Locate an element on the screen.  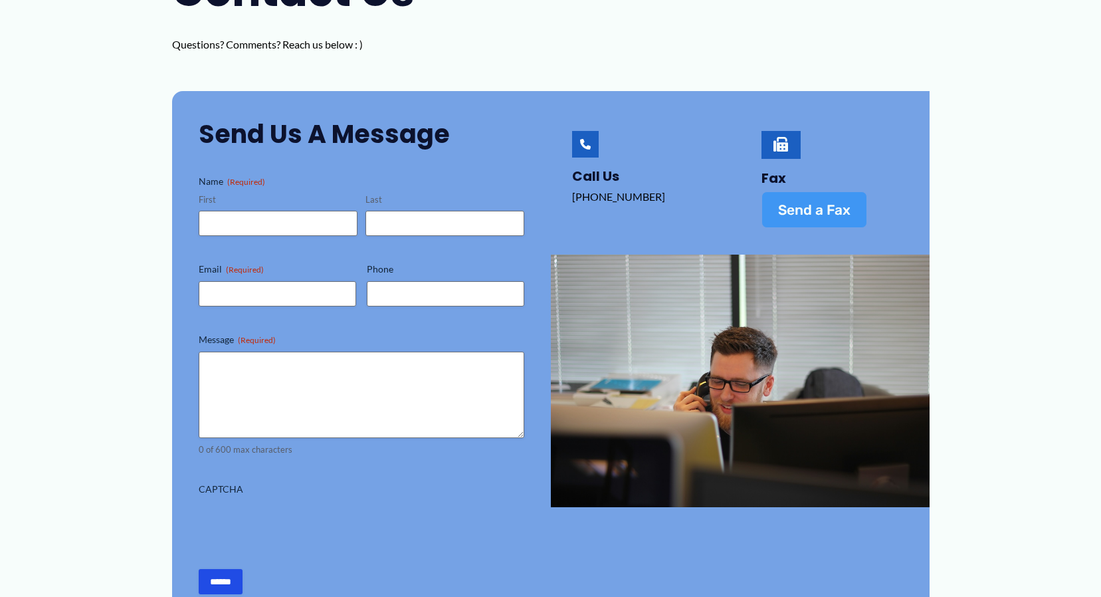
h2: Send Us a Message is located at coordinates (362, 134).